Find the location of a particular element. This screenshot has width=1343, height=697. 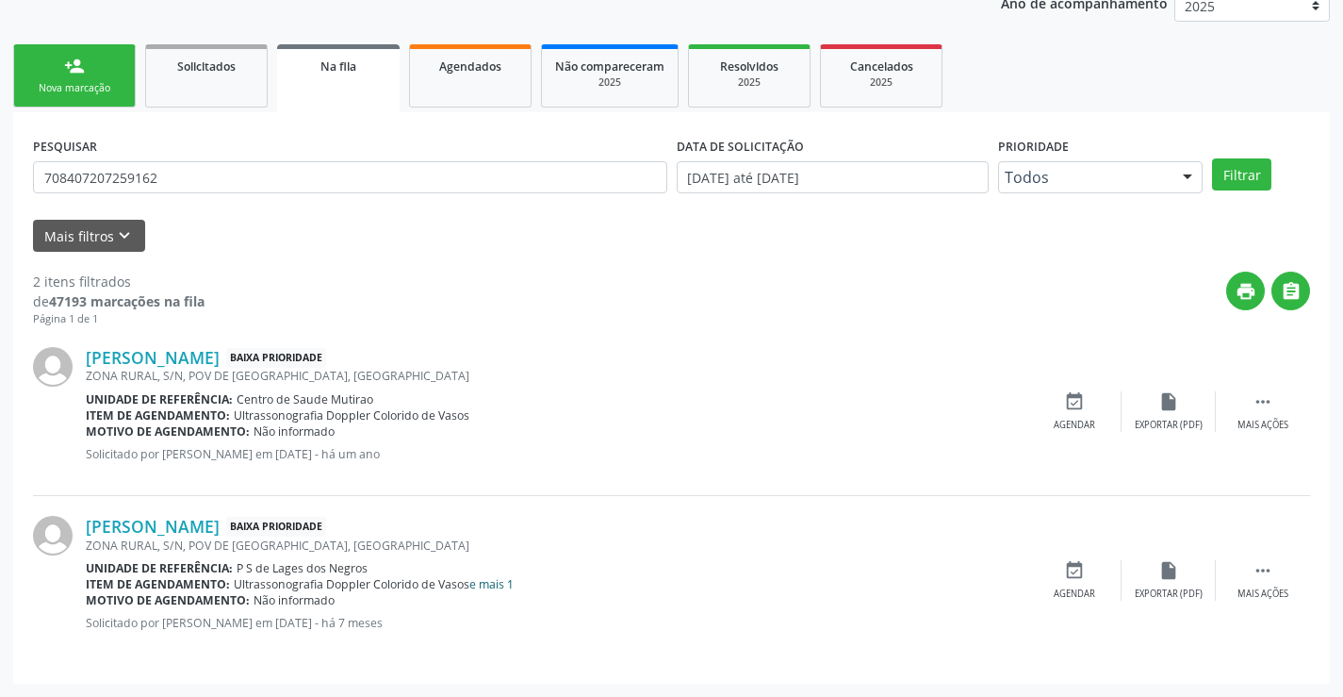

button: Mais filtroskeyboard_arrow_down is located at coordinates (89, 236).